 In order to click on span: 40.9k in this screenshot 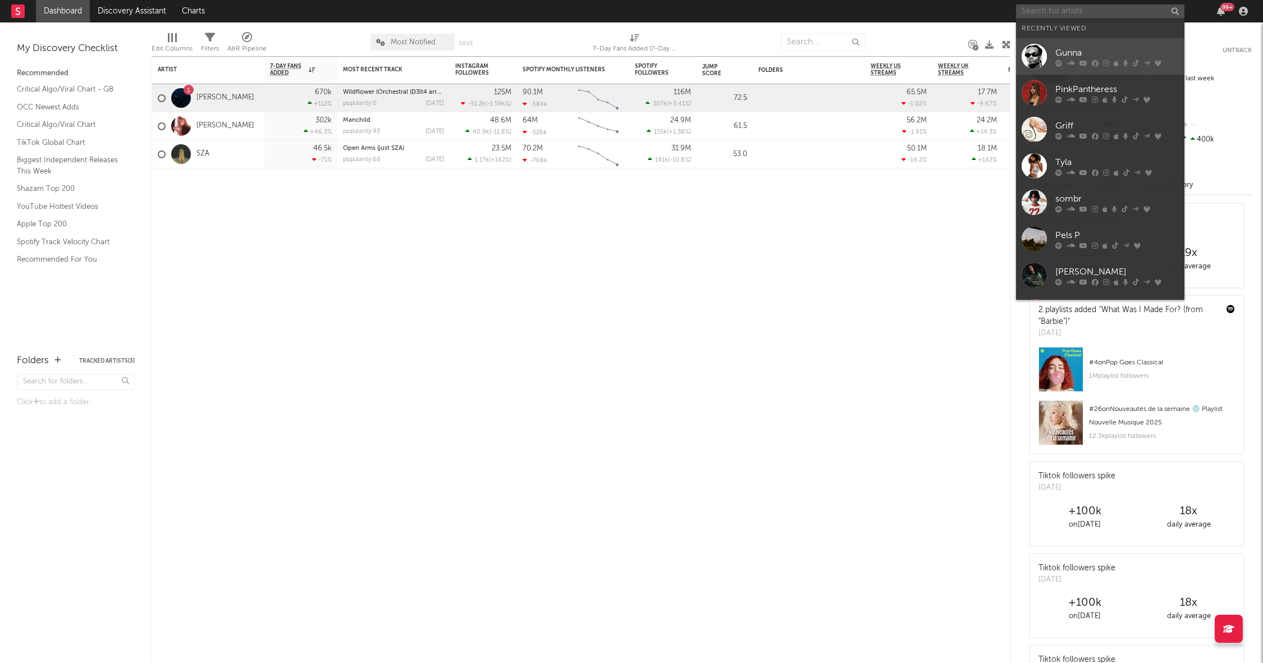, I will do `click(481, 132)`.